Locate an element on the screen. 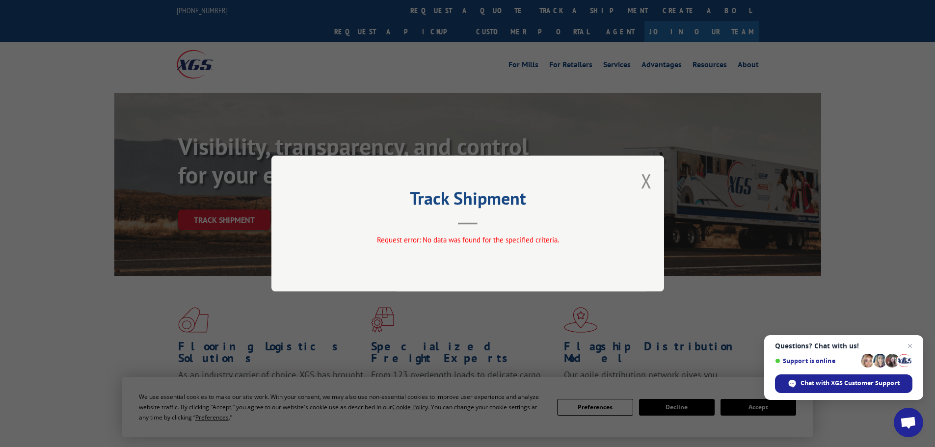 The image size is (935, 447). span: Support is online is located at coordinates (816, 361).